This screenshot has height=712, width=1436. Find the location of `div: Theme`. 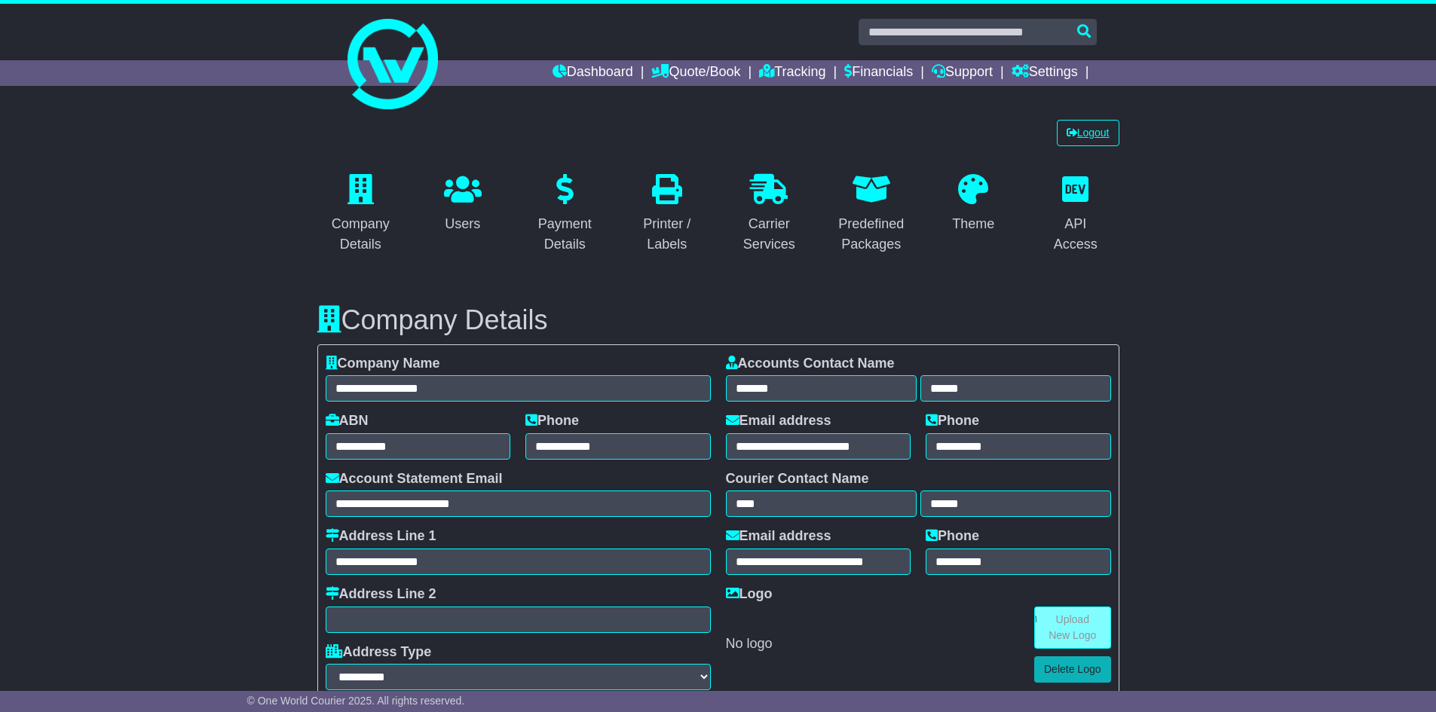

div: Theme is located at coordinates (973, 224).